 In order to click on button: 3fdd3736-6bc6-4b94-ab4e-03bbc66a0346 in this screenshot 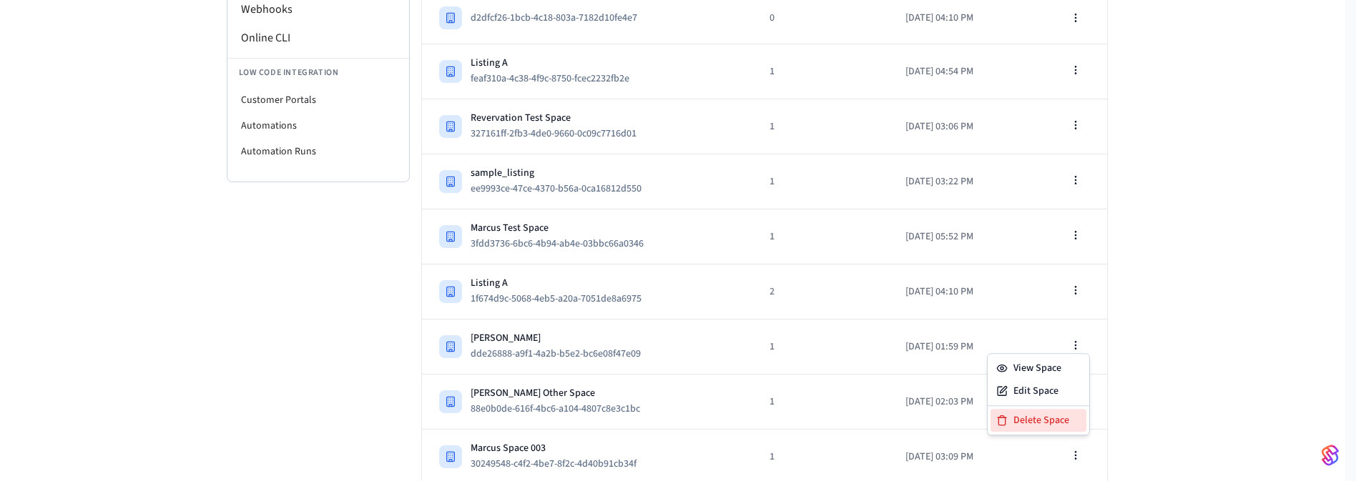, I will do `click(563, 244)`.